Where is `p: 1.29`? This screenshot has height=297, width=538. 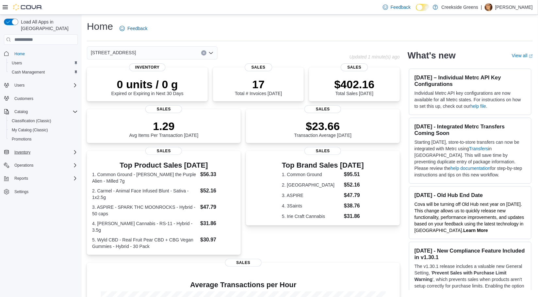
p: 1.29 is located at coordinates (164, 126).